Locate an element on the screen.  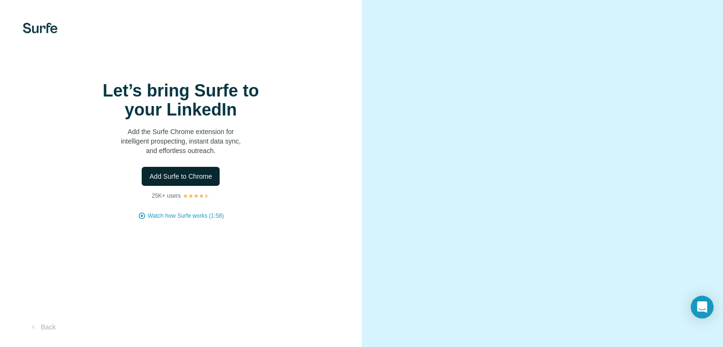
img: Surfe's logo is located at coordinates (40, 28).